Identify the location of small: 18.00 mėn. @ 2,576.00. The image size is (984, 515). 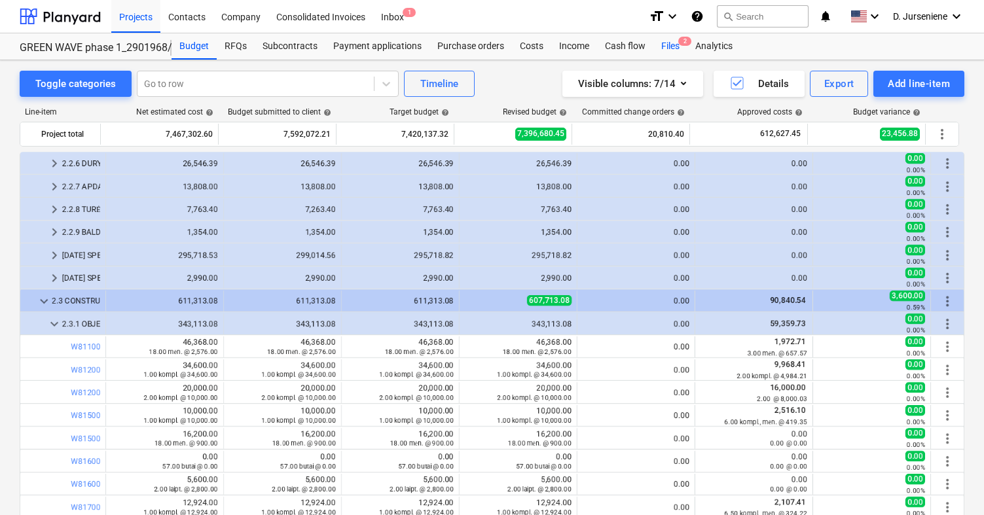
(419, 351).